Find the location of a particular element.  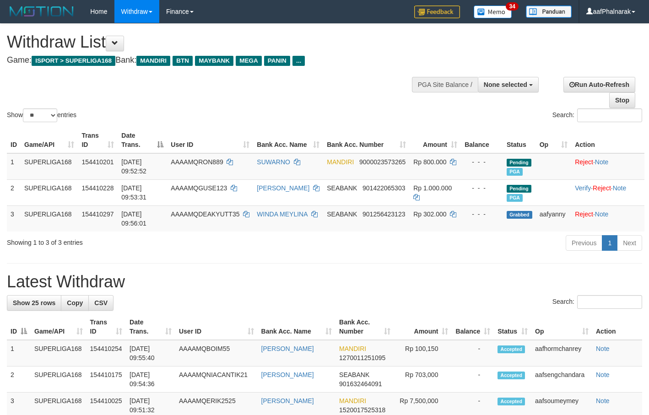

th: Date Trans.: activate to sort column ascending is located at coordinates (151, 327).